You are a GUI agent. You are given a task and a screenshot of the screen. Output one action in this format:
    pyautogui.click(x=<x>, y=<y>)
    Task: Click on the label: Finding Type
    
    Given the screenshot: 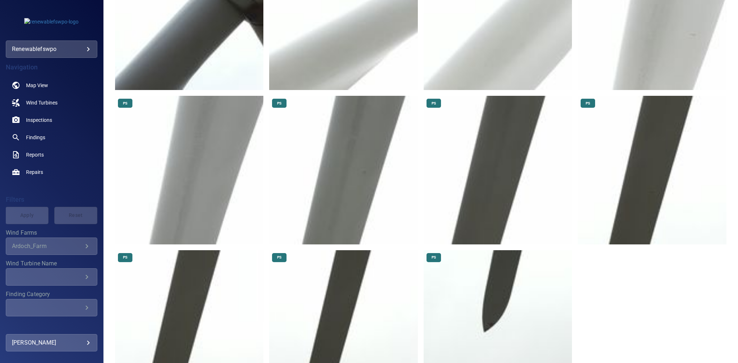 What is the action you would take?
    pyautogui.click(x=51, y=325)
    